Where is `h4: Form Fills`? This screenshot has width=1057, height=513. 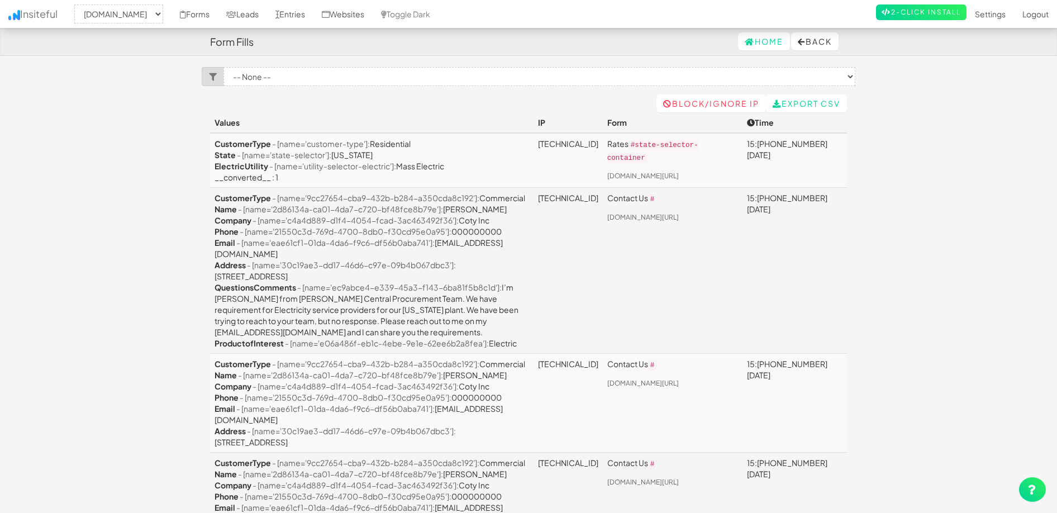
h4: Form Fills is located at coordinates (232, 42).